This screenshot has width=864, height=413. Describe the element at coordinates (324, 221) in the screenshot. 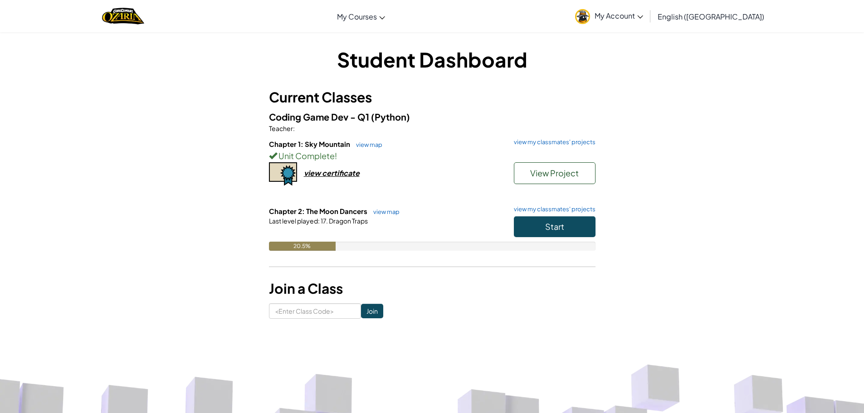

I see `span: 17.` at that location.